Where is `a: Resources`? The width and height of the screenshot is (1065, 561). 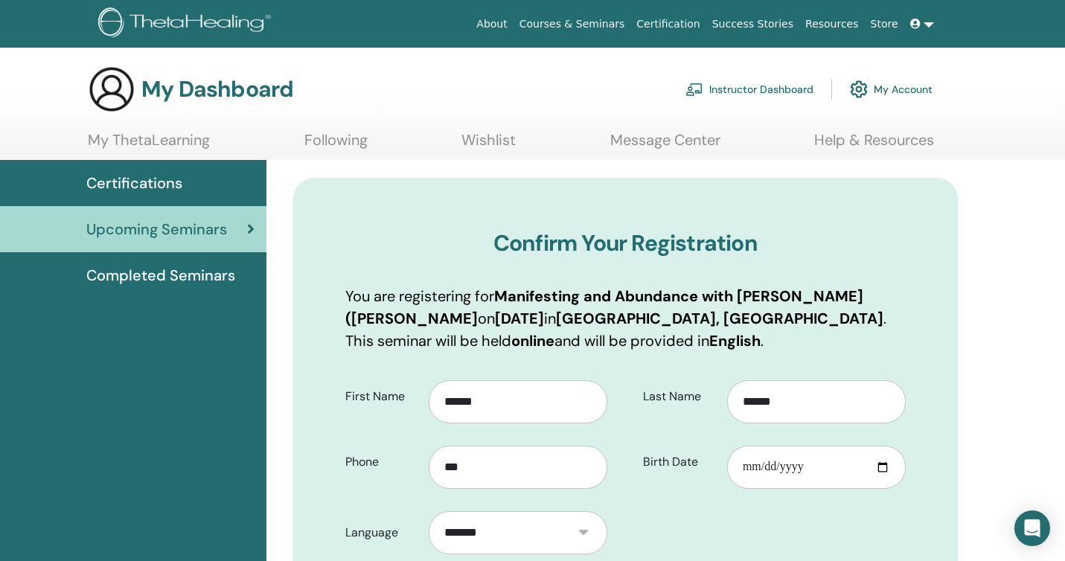 a: Resources is located at coordinates (832, 24).